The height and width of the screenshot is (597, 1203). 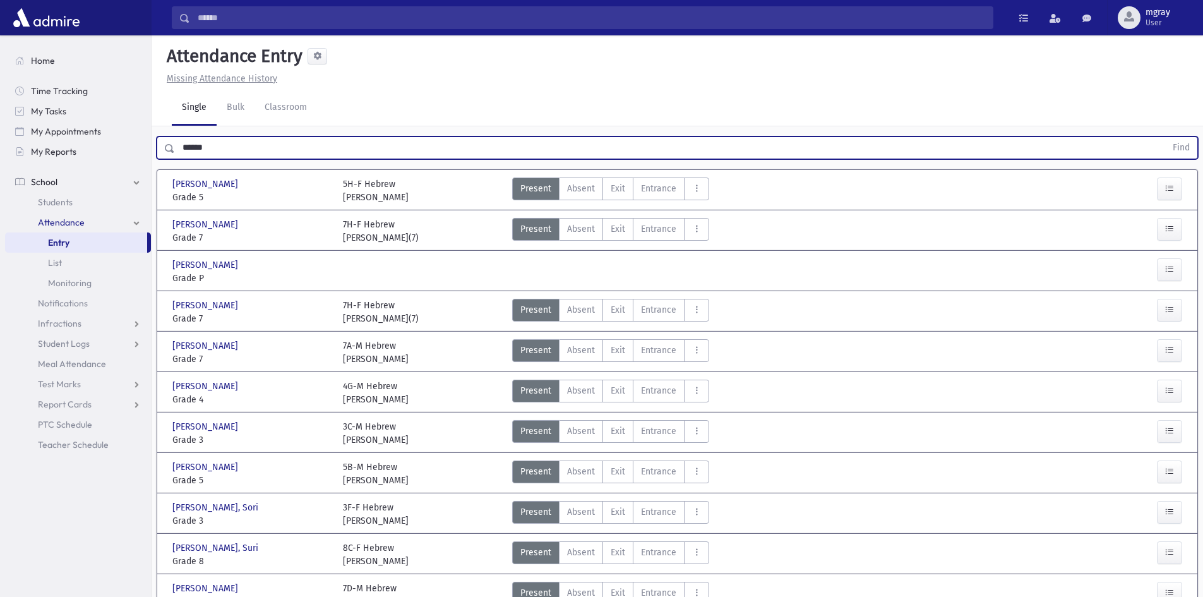 What do you see at coordinates (236, 108) in the screenshot?
I see `a: Bulk` at bounding box center [236, 108].